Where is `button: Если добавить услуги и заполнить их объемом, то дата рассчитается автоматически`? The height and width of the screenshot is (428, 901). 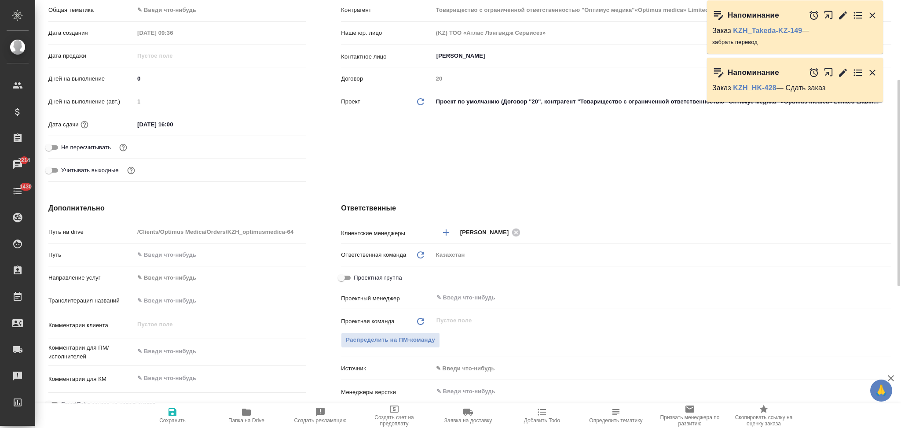 button: Если добавить услуги и заполнить их объемом, то дата рассчитается автоматически is located at coordinates (84, 125).